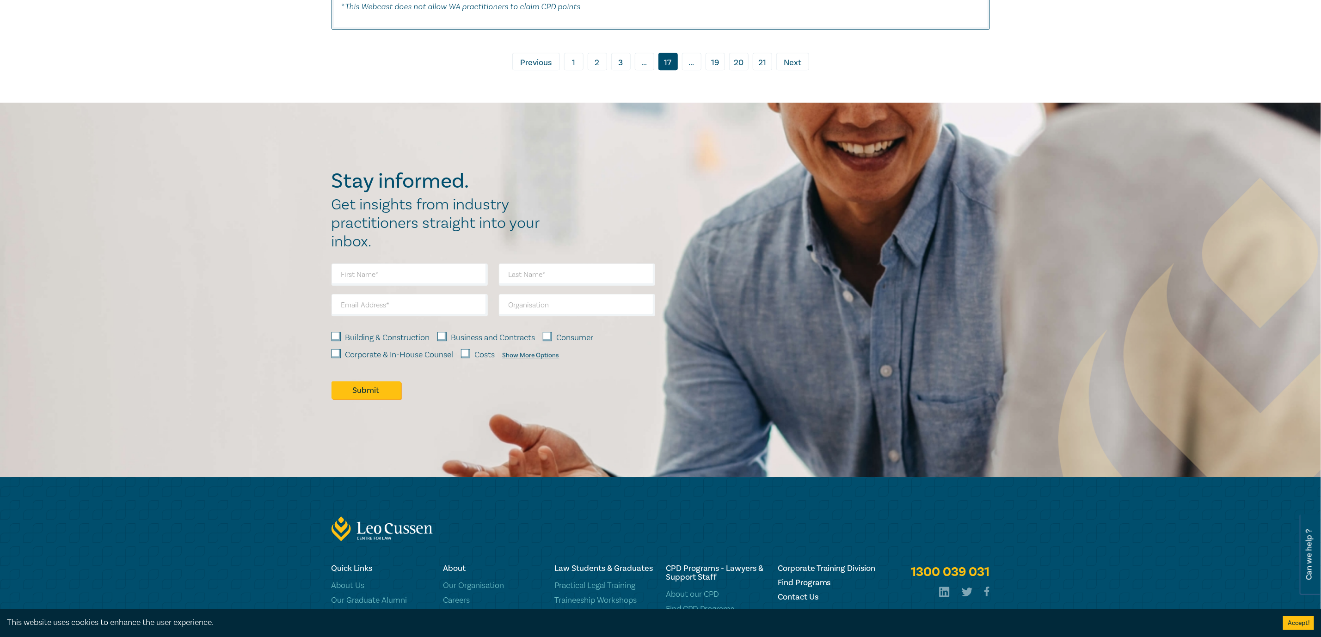  Describe the element at coordinates (828, 583) in the screenshot. I see `a: Find Programs` at that location.